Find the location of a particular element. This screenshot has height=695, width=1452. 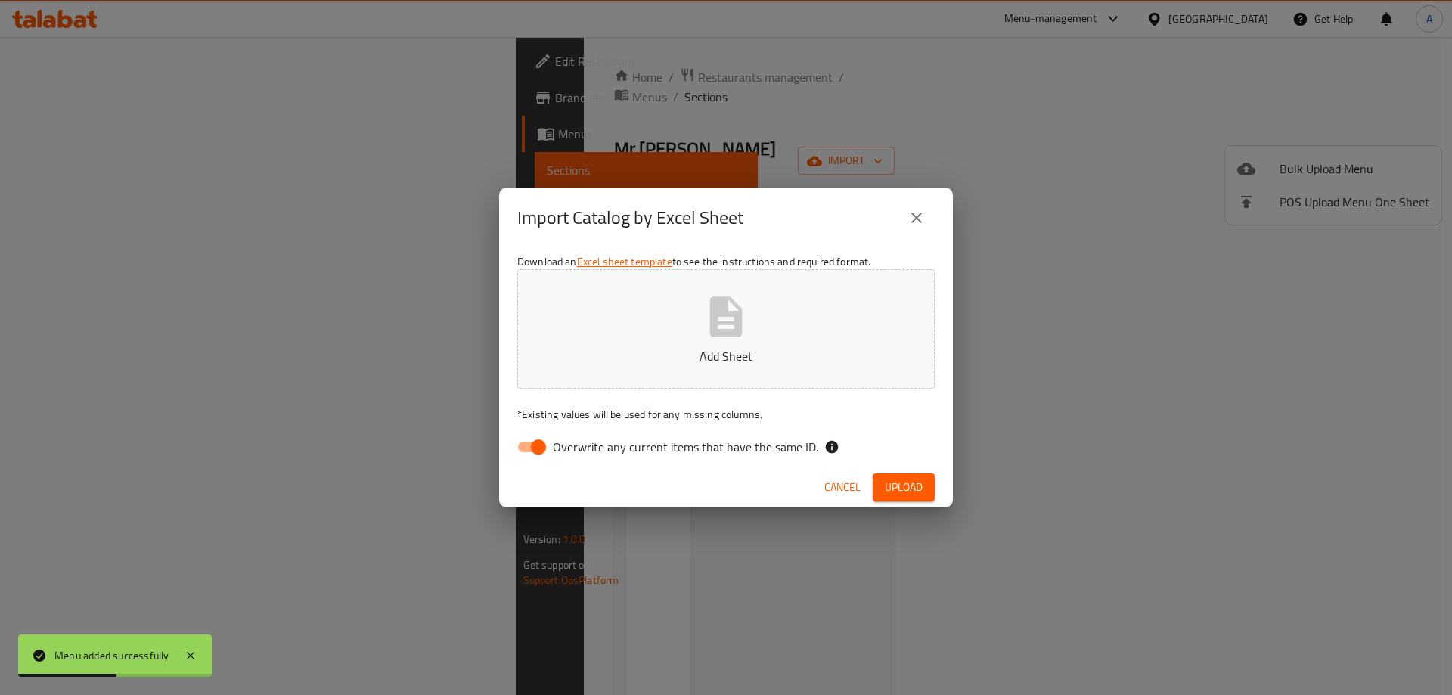

svg: If the overwrite option isn't selected, then the items that match an existing ID will be ignored ... is located at coordinates (832, 447).